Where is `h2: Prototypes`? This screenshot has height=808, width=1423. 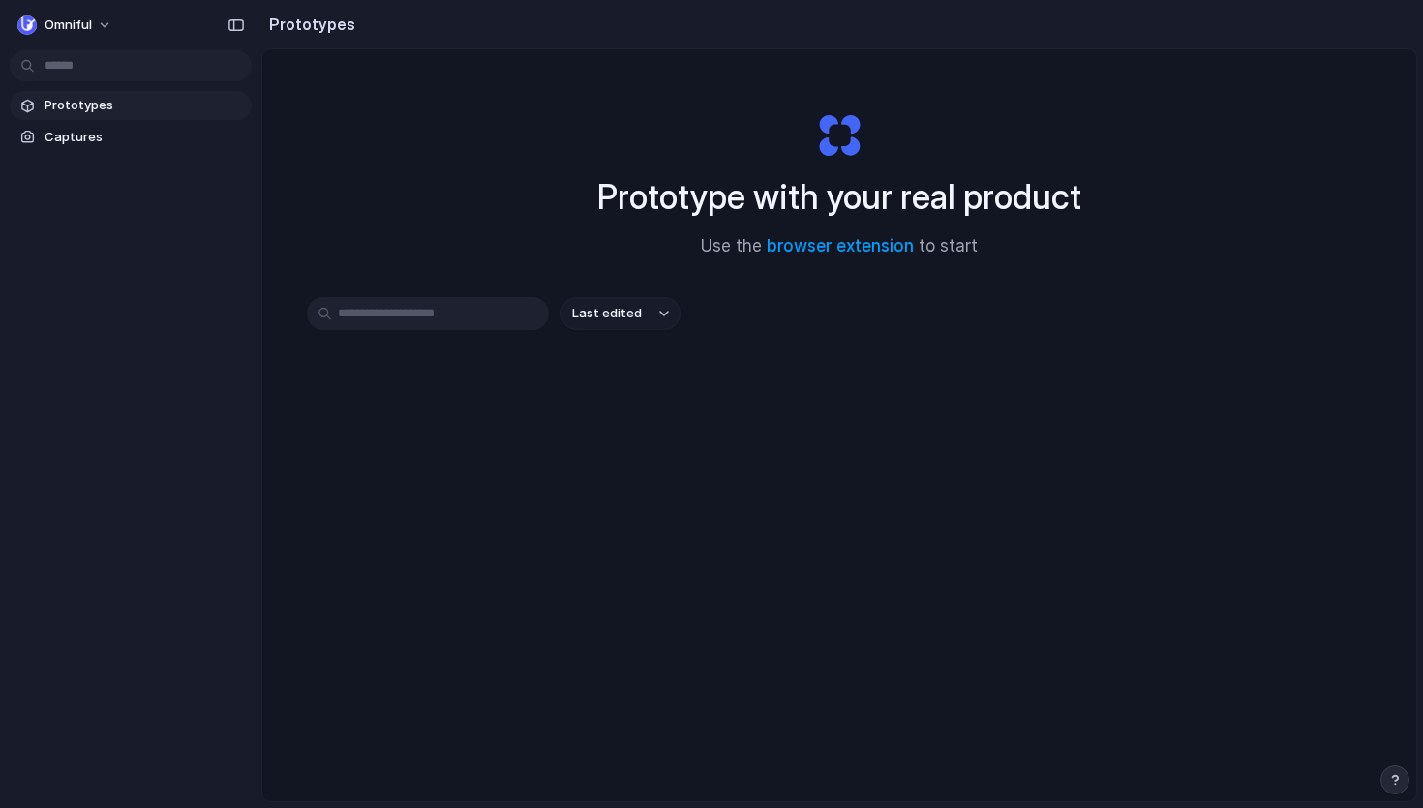
h2: Prototypes is located at coordinates (308, 24).